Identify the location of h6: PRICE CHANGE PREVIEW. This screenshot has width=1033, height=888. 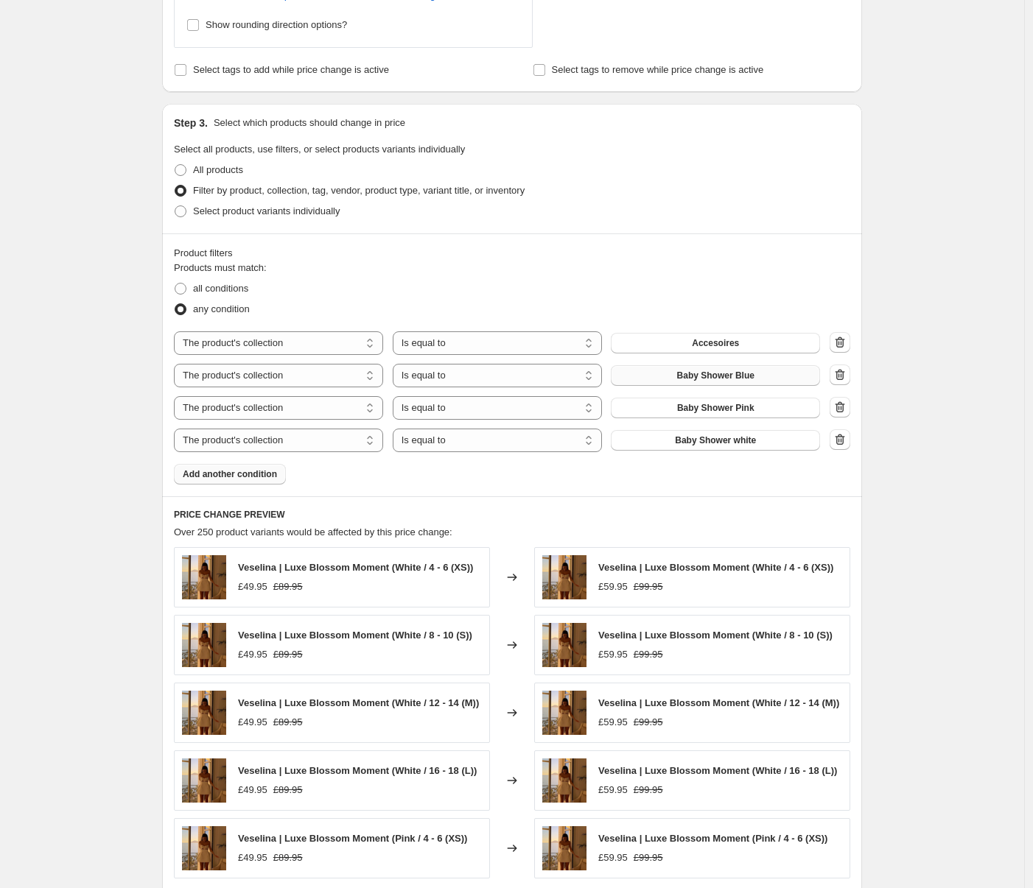
(512, 515).